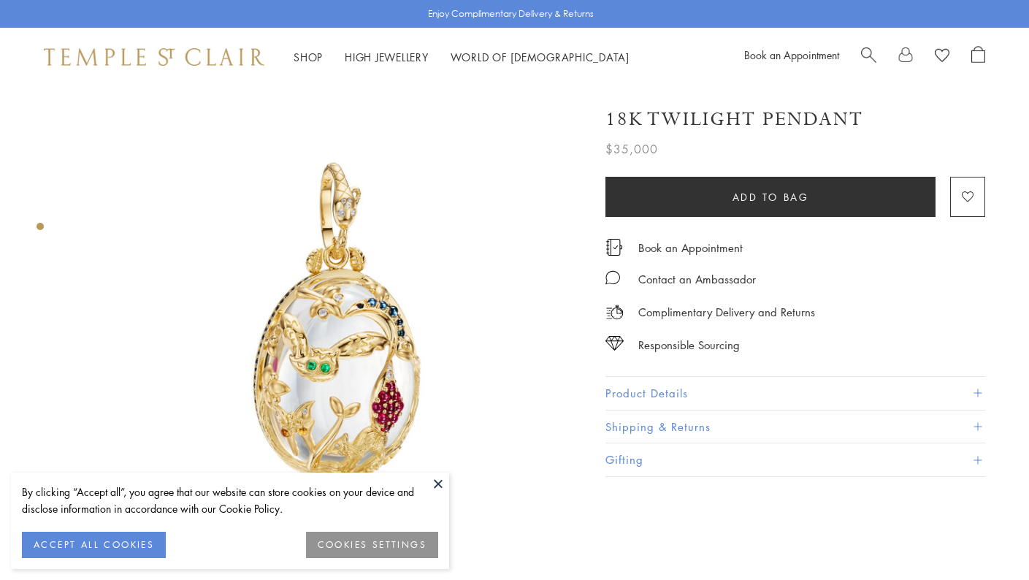 The width and height of the screenshot is (1029, 580). I want to click on a: Search, so click(869, 57).